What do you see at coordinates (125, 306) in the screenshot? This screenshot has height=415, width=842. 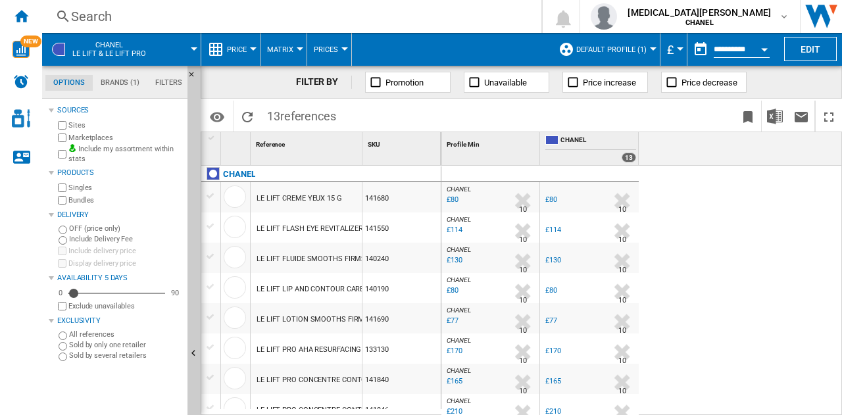 I see `label: Exclude unavailables` at bounding box center [125, 306].